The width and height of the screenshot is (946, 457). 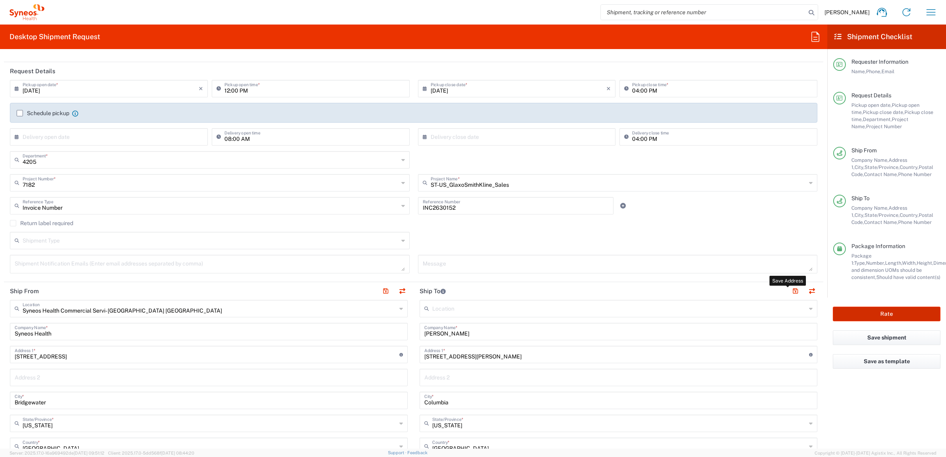 What do you see at coordinates (884, 126) in the screenshot?
I see `span: Project Number` at bounding box center [884, 126].